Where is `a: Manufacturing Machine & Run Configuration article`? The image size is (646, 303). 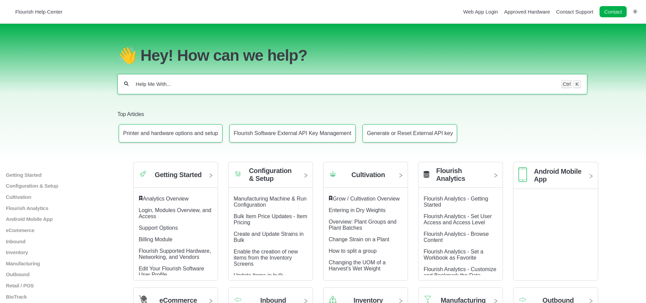 a: Manufacturing Machine & Run Configuration article is located at coordinates (270, 201).